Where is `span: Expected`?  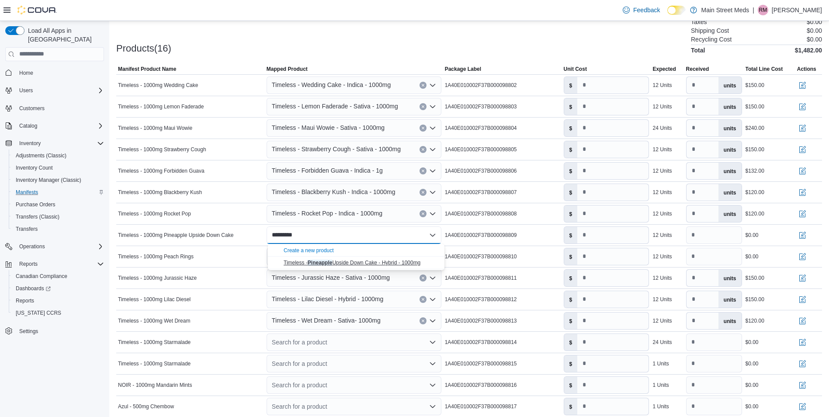
span: Expected is located at coordinates (664, 69).